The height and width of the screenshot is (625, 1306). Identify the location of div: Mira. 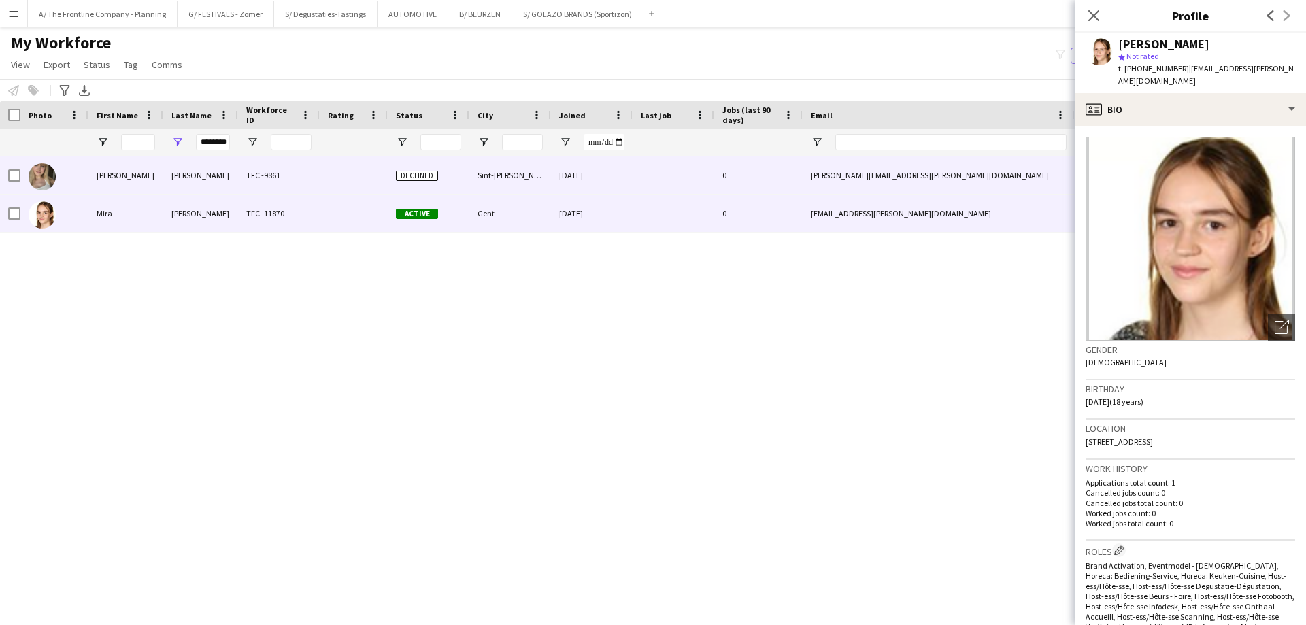
(126, 213).